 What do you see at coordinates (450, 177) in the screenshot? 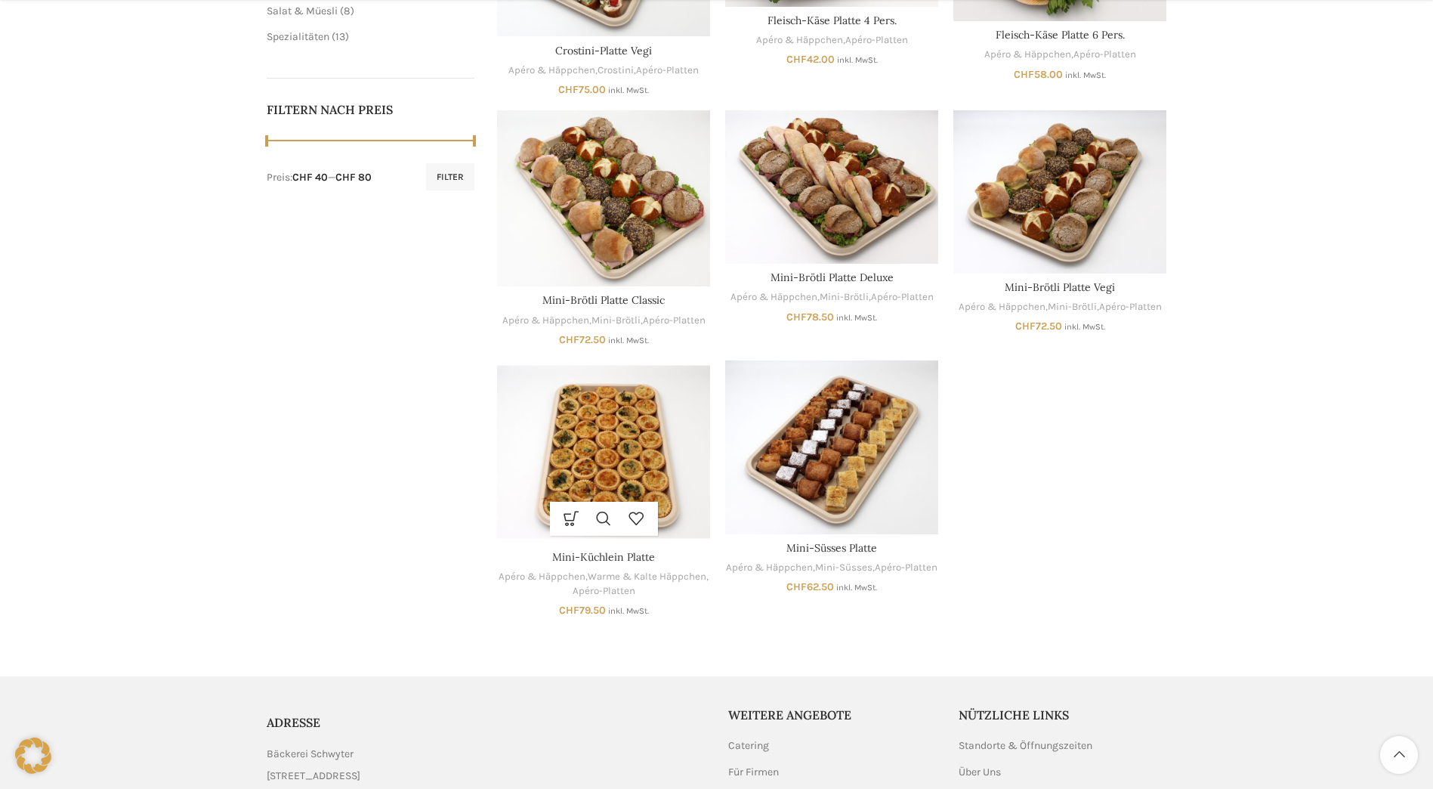
I see `button: Filter` at bounding box center [450, 177].